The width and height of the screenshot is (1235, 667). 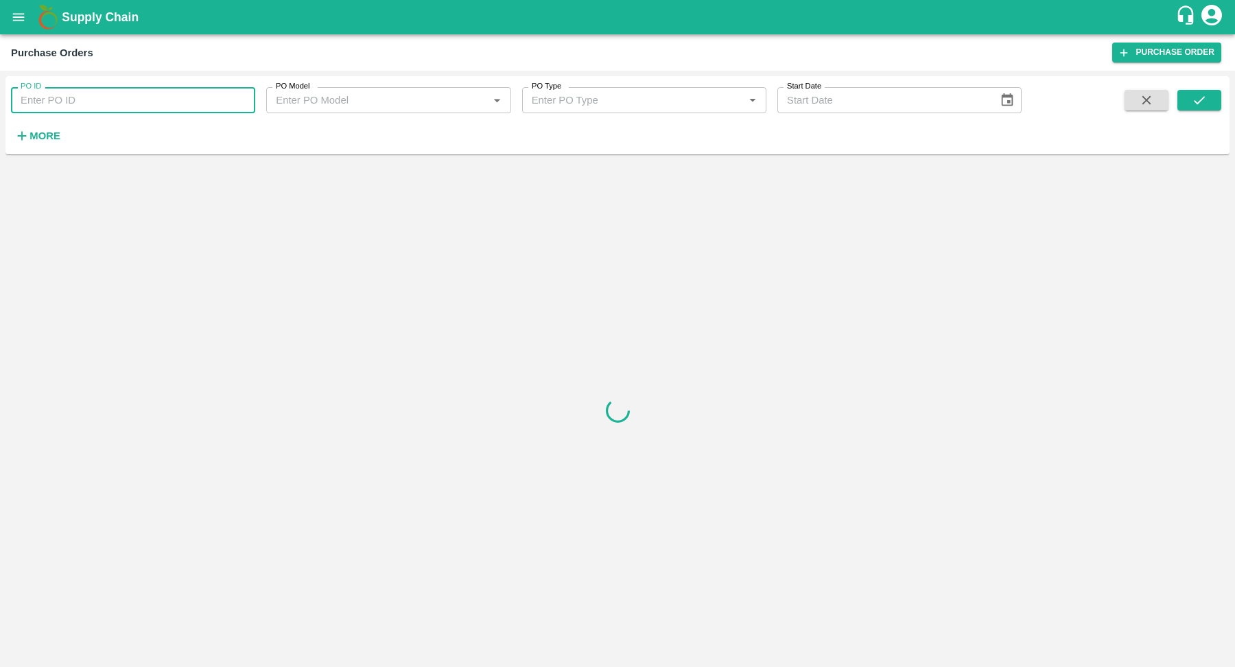 I want to click on a: Supply Chain, so click(x=618, y=17).